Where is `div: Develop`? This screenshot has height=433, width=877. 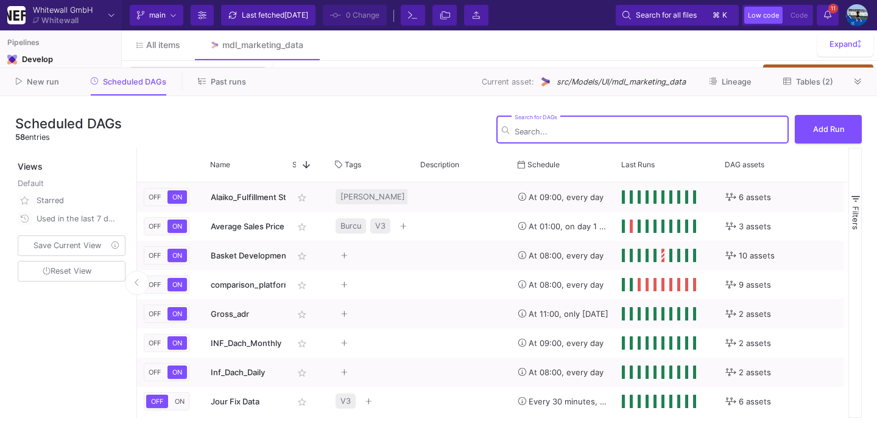
div: Develop is located at coordinates (31, 60).